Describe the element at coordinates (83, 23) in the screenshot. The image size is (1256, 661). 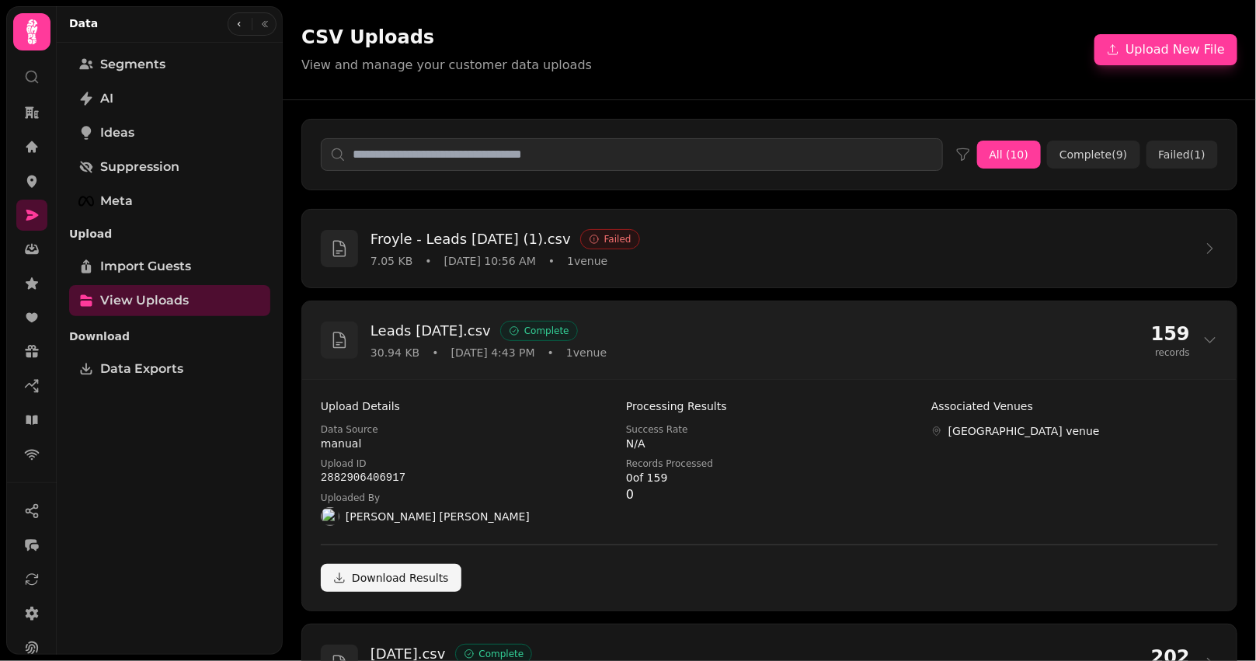
I see `h2: Data` at that location.